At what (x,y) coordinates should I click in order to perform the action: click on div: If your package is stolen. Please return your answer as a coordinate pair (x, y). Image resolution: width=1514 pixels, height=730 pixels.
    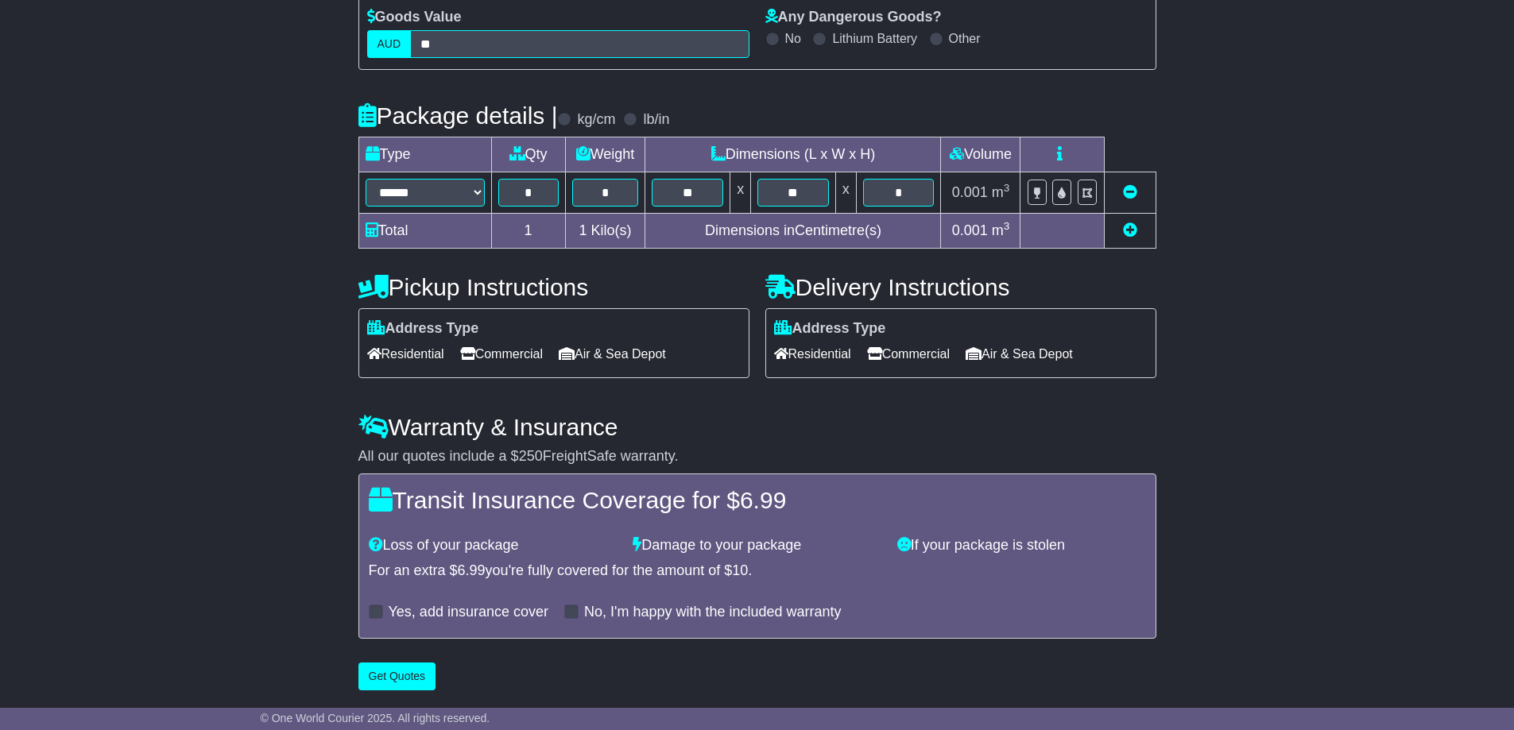
    Looking at the image, I should click on (1021, 546).